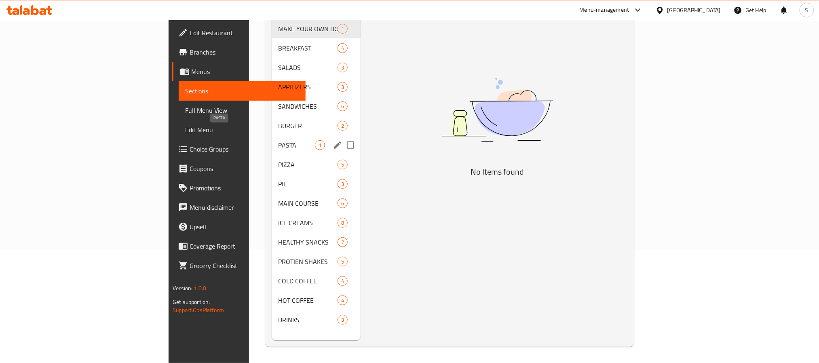 This screenshot has width=819, height=363. I want to click on h5: No Items found, so click(497, 172).